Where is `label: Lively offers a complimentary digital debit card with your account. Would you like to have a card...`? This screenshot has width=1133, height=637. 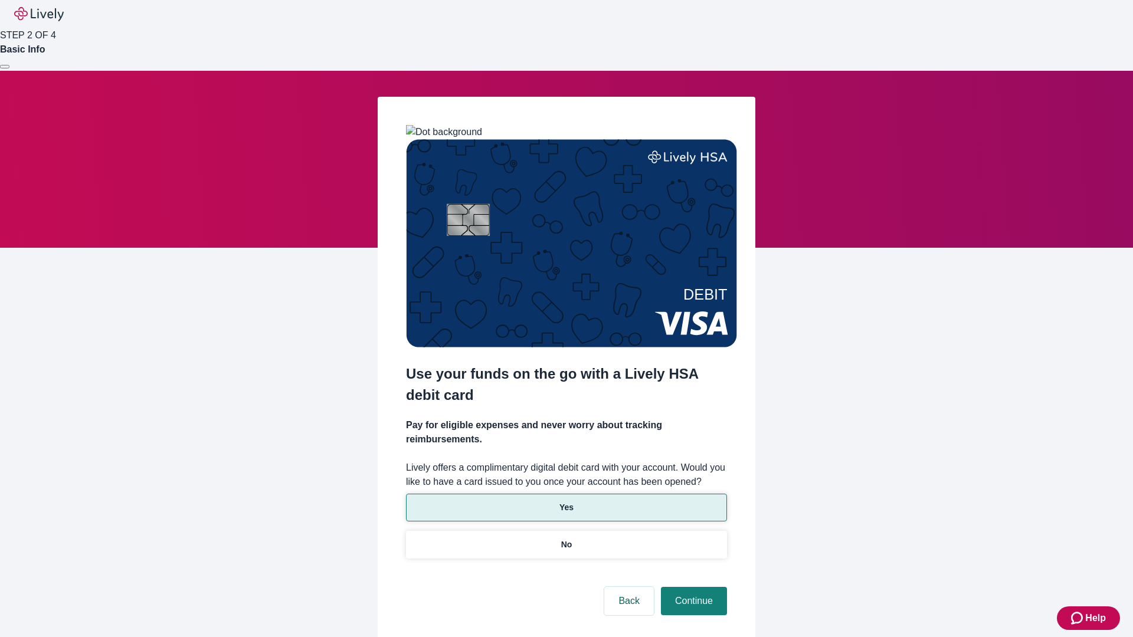 label: Lively offers a complimentary digital debit card with your account. Would you like to have a card... is located at coordinates (566, 475).